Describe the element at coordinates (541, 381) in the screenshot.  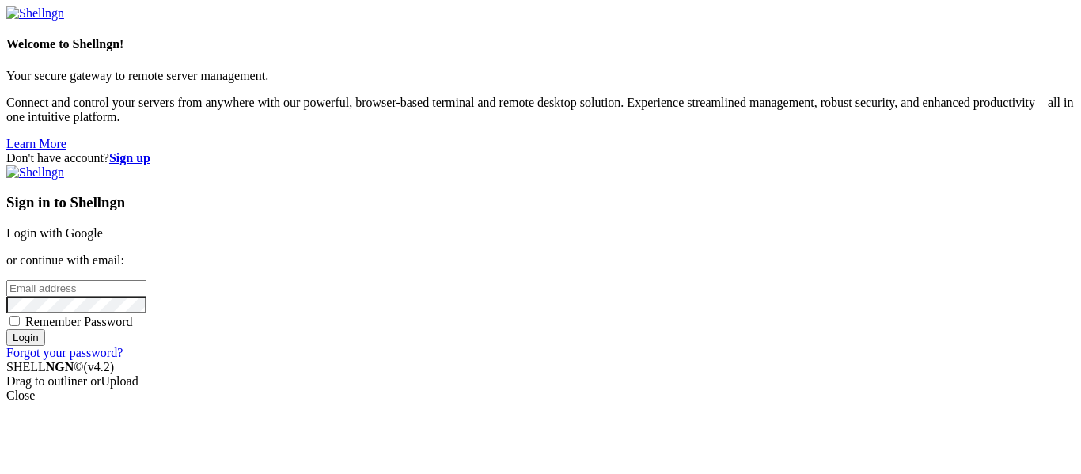
I see `div: Drag to outliner or` at that location.